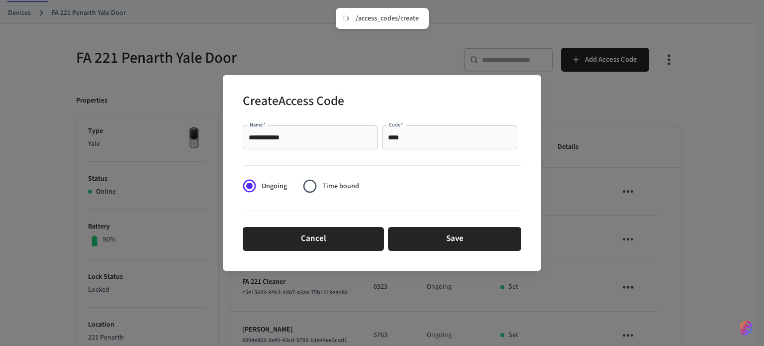 The width and height of the screenshot is (764, 346). What do you see at coordinates (396, 124) in the screenshot?
I see `label: Code` at bounding box center [396, 124].